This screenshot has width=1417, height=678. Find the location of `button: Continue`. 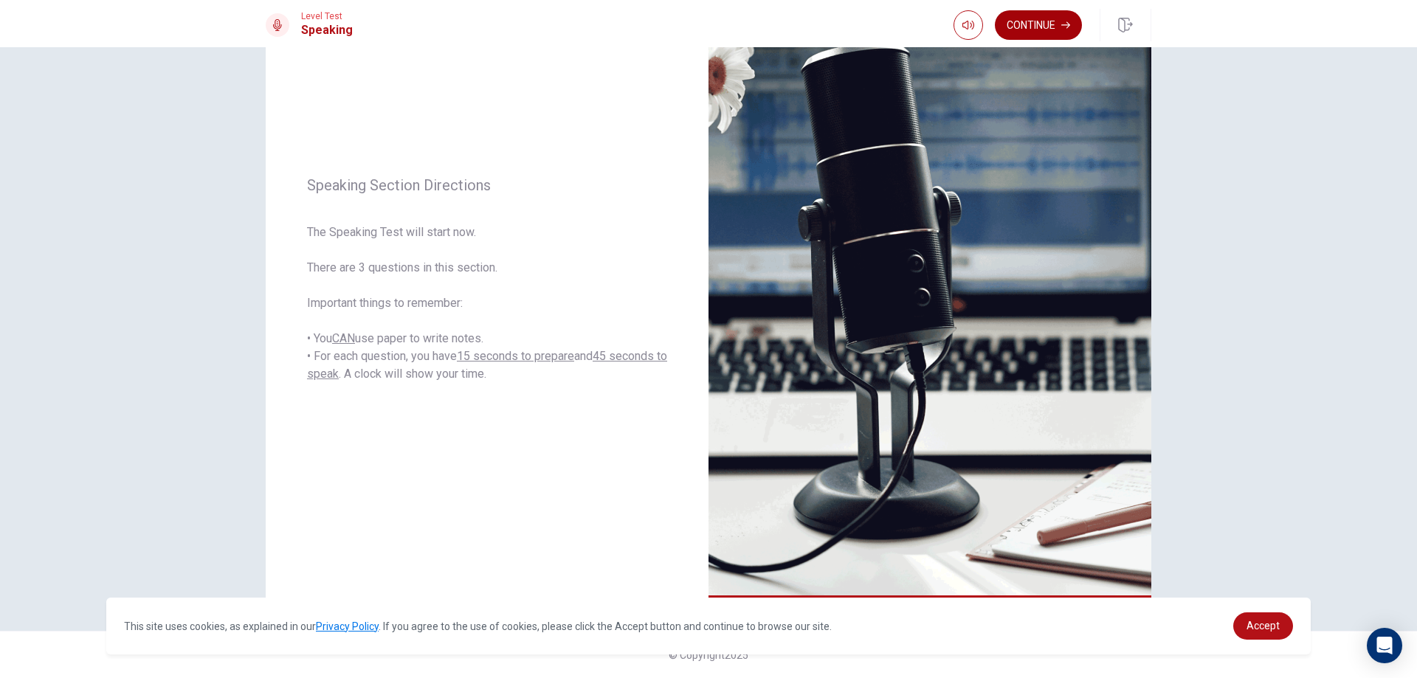

button: Continue is located at coordinates (1038, 25).